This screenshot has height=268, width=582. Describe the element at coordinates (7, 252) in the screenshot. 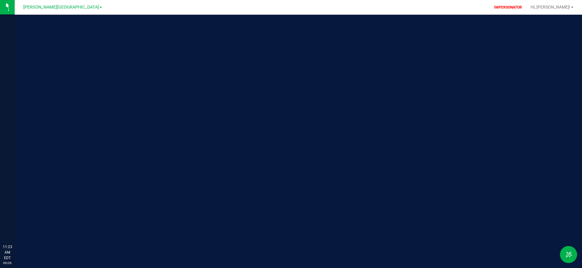

I see `p: 11:23 AM EDT` at that location.